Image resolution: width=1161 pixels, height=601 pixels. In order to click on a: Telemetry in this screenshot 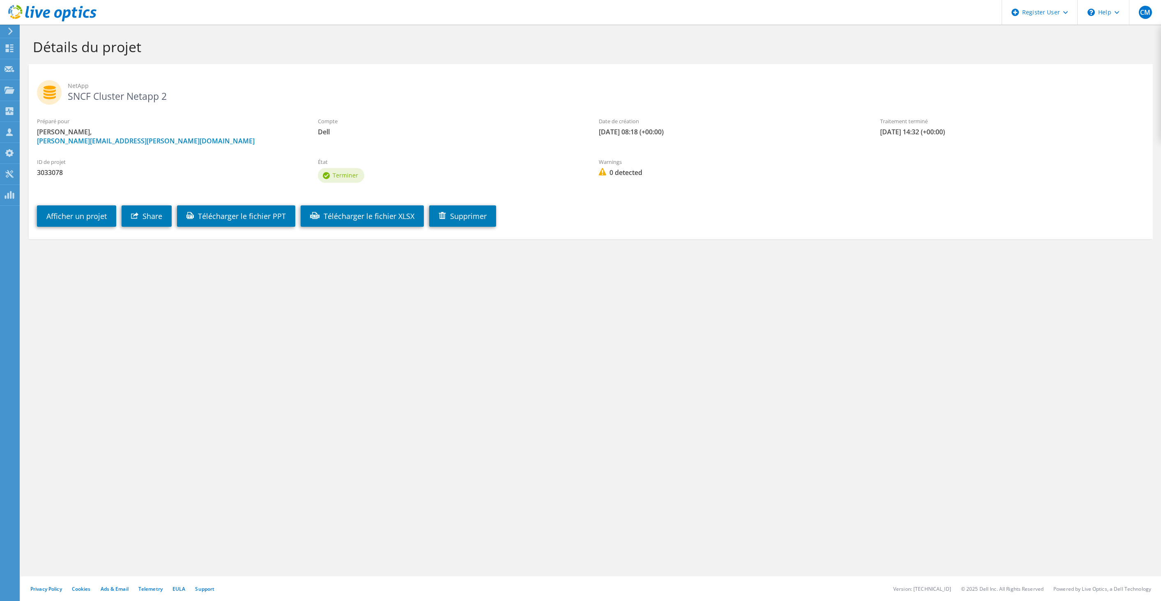, I will do `click(150, 589)`.